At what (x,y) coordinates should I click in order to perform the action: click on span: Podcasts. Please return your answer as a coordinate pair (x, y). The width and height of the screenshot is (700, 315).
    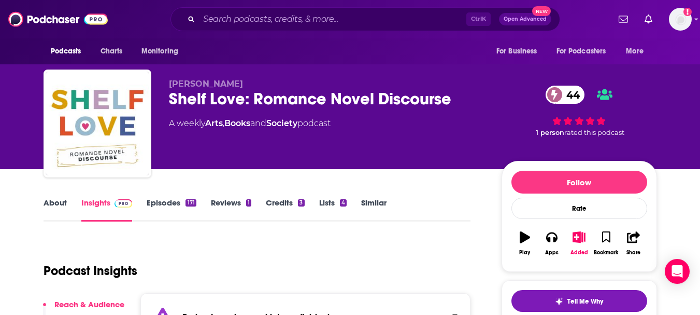
    Looking at the image, I should click on (66, 51).